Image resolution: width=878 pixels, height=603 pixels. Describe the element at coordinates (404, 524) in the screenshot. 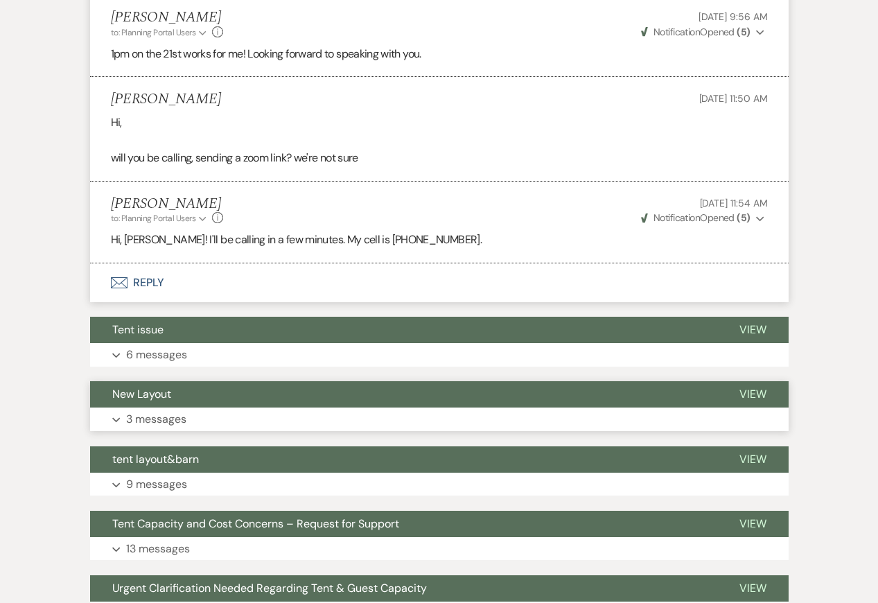

I see `button: Tent Capacity and Cost Concerns – Request for Support` at that location.